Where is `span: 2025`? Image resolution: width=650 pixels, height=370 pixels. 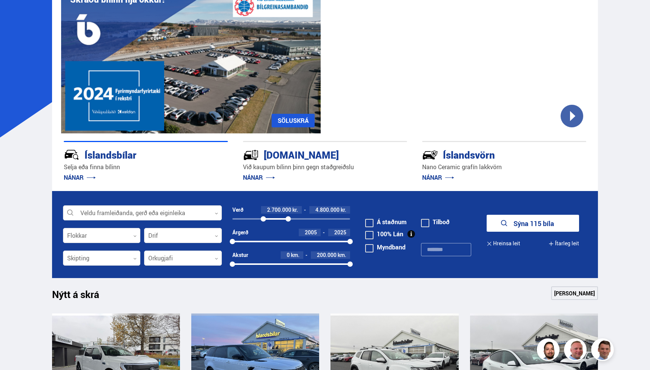 span: 2025 is located at coordinates (340, 232).